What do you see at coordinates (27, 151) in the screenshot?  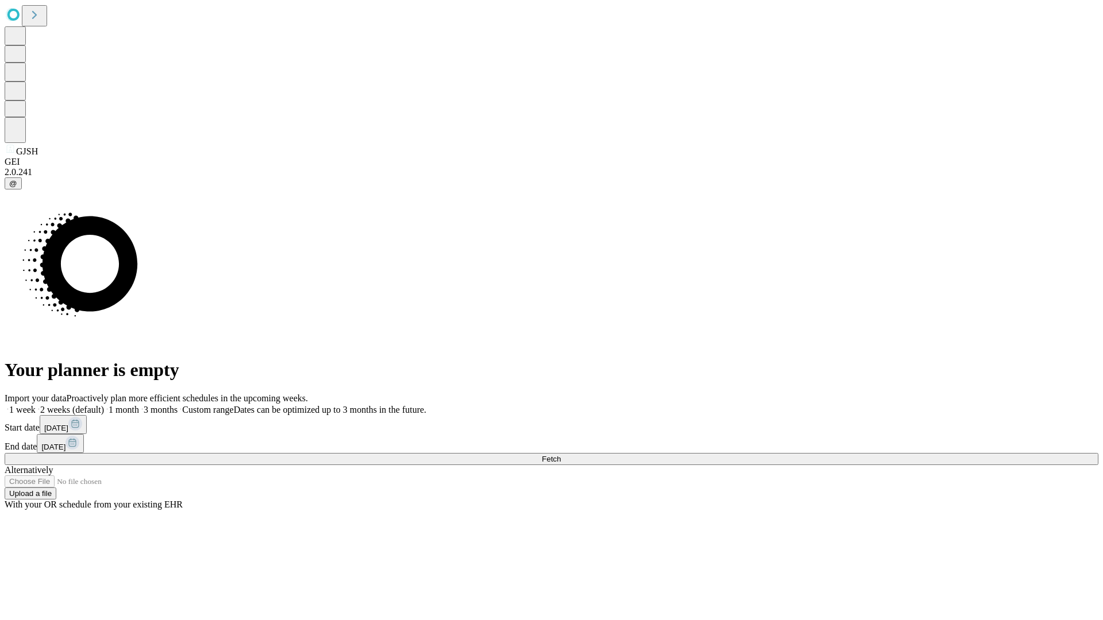 I see `span: GJSH` at bounding box center [27, 151].